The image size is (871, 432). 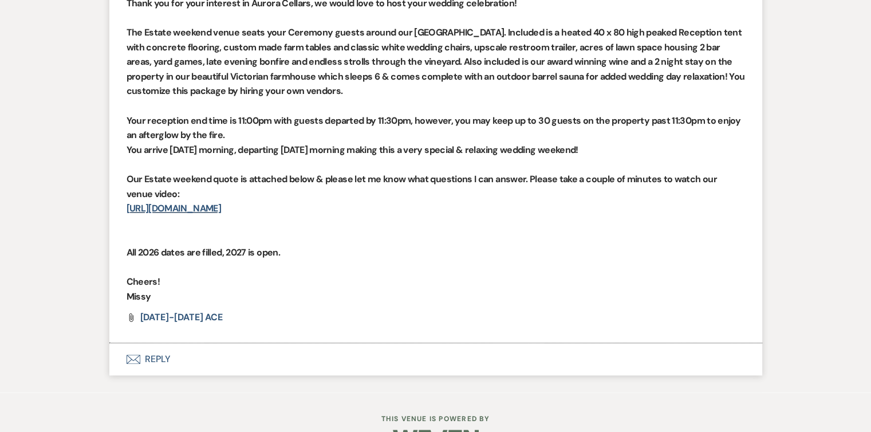 What do you see at coordinates (421, 186) in the screenshot?
I see `strong: Our Estate weekend quote is attached below & please let me know what questions I can answer. Plea...` at bounding box center [421, 186].